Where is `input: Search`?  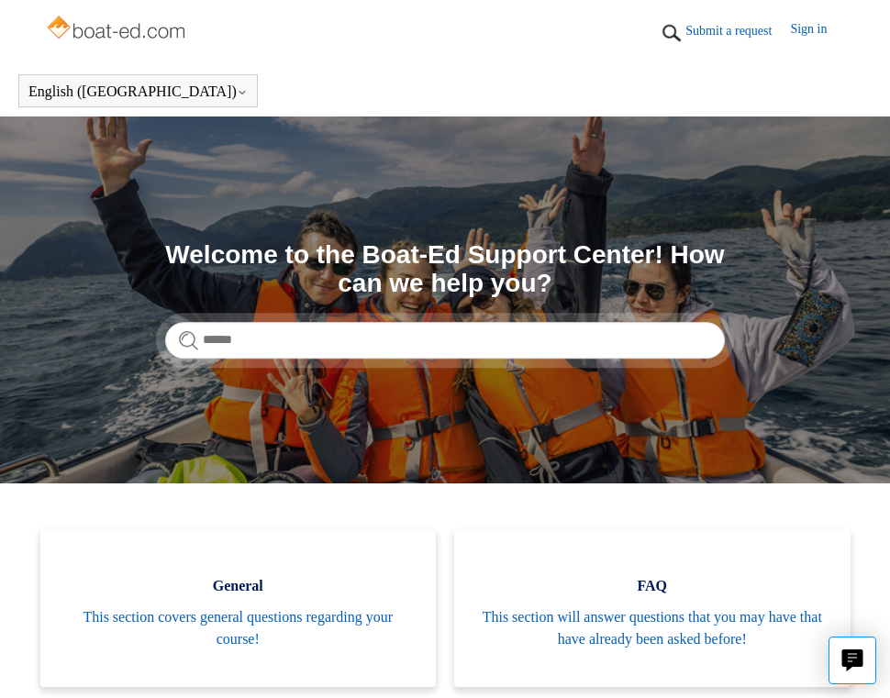
input: Search is located at coordinates (445, 341).